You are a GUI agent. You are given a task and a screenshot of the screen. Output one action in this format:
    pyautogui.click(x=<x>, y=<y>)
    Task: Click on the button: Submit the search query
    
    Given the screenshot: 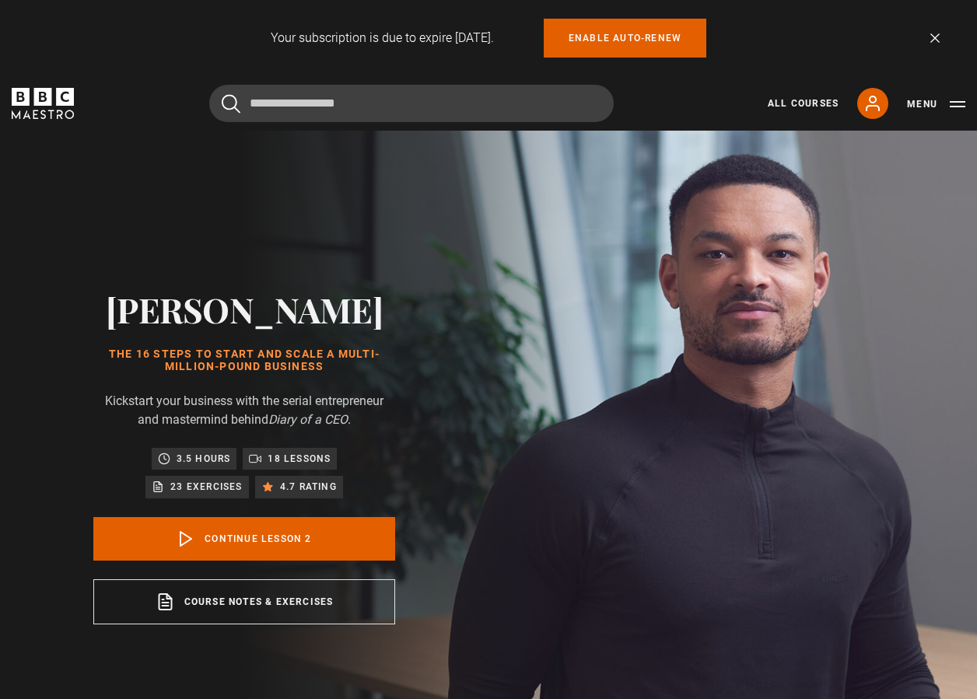 What is the action you would take?
    pyautogui.click(x=231, y=103)
    